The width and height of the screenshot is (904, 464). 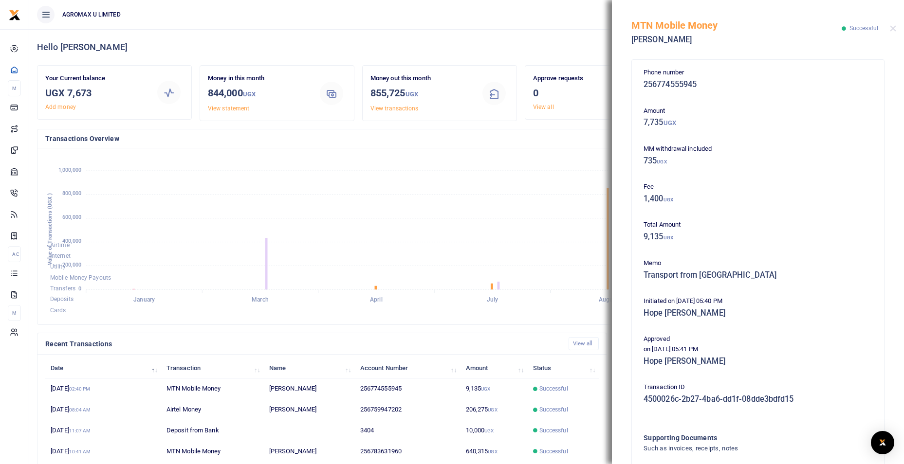 What do you see at coordinates (14, 254) in the screenshot?
I see `li: Ac` at bounding box center [14, 254].